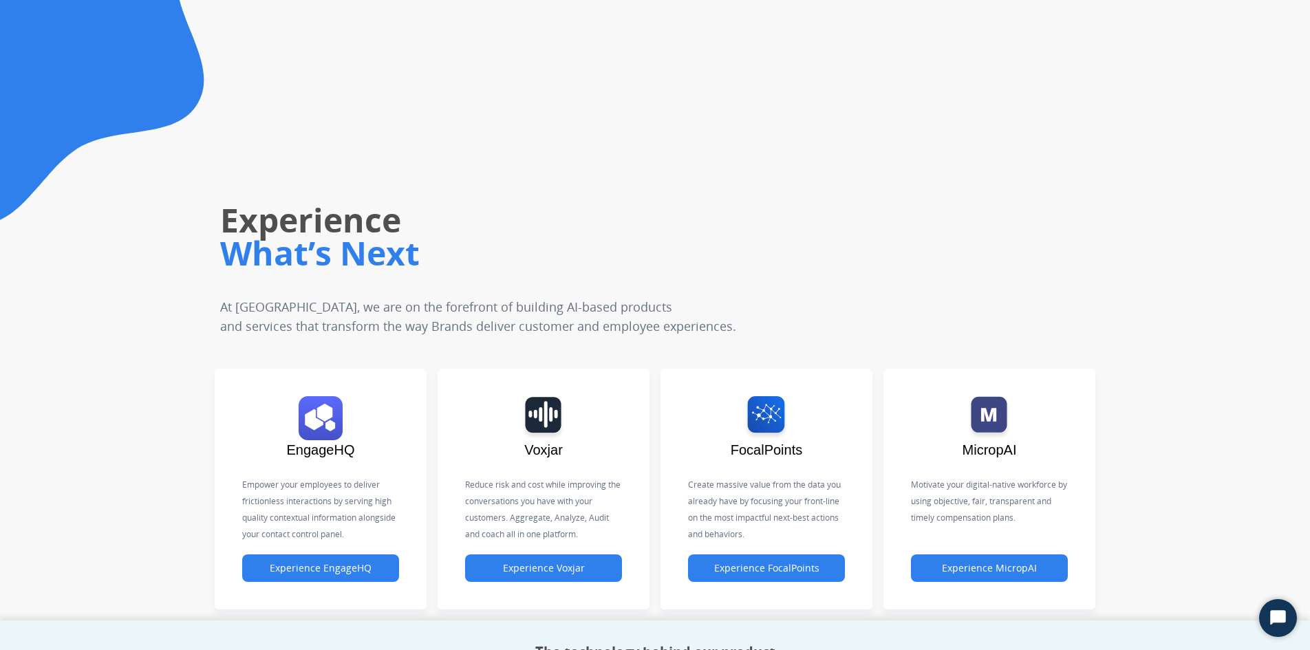  I want to click on p: Motivate your digital-native workforce by using objective, fair, transparent and timely compensat..., so click(989, 501).